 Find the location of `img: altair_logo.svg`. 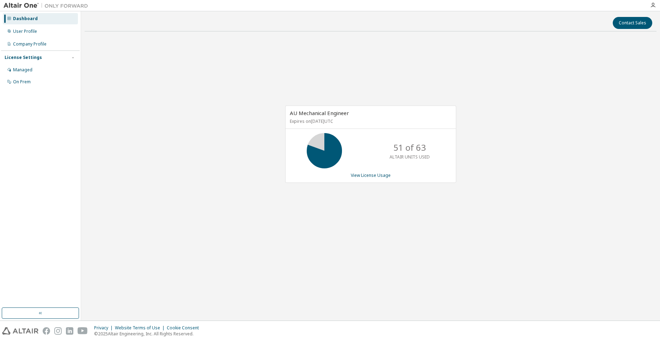

img: altair_logo.svg is located at coordinates (20, 330).